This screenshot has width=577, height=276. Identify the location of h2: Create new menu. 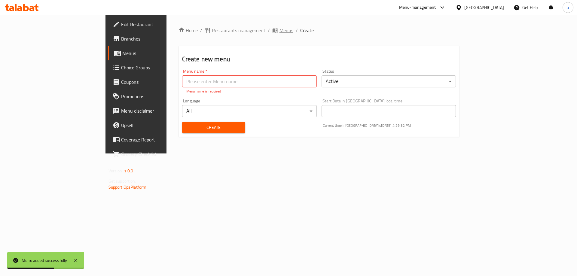
(319, 59).